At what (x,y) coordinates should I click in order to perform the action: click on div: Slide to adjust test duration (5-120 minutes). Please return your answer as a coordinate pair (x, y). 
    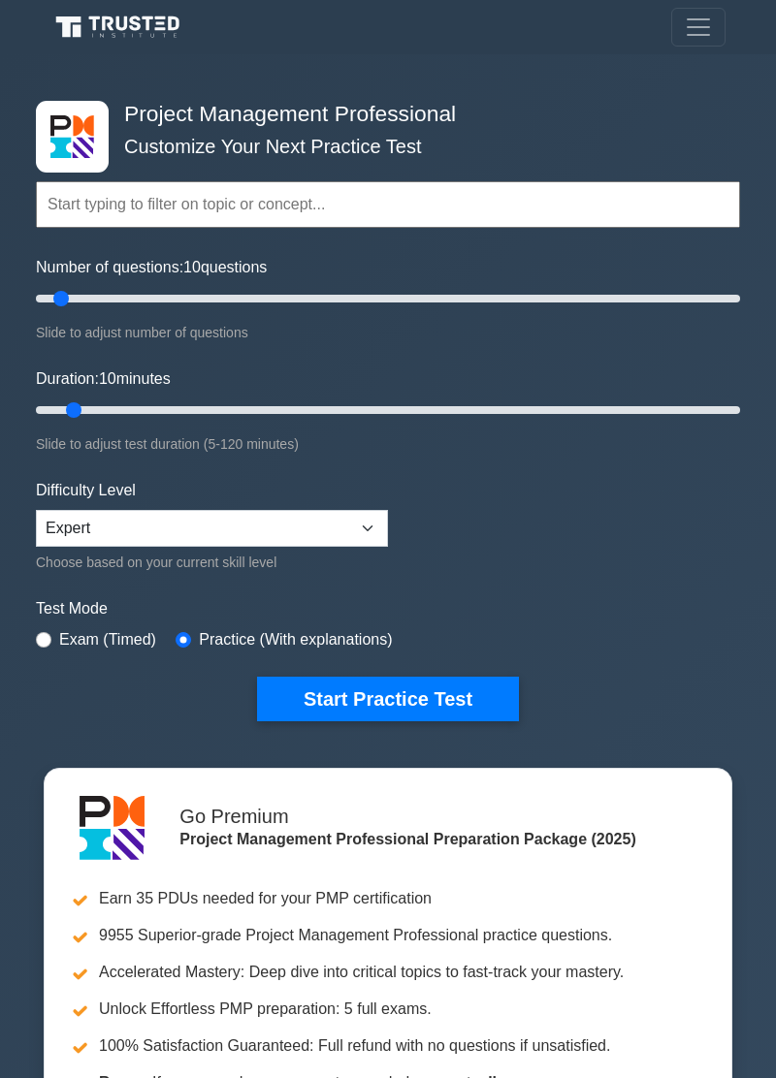
    Looking at the image, I should click on (388, 444).